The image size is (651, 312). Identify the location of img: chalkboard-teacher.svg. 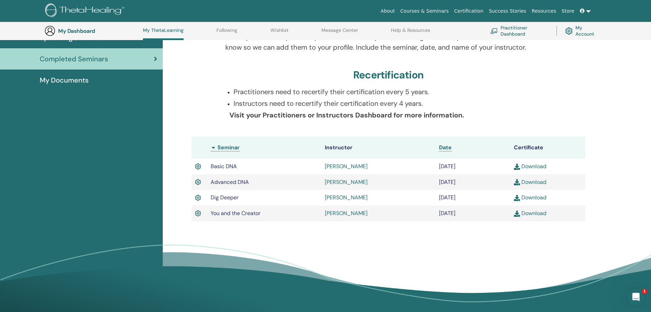
(494, 31).